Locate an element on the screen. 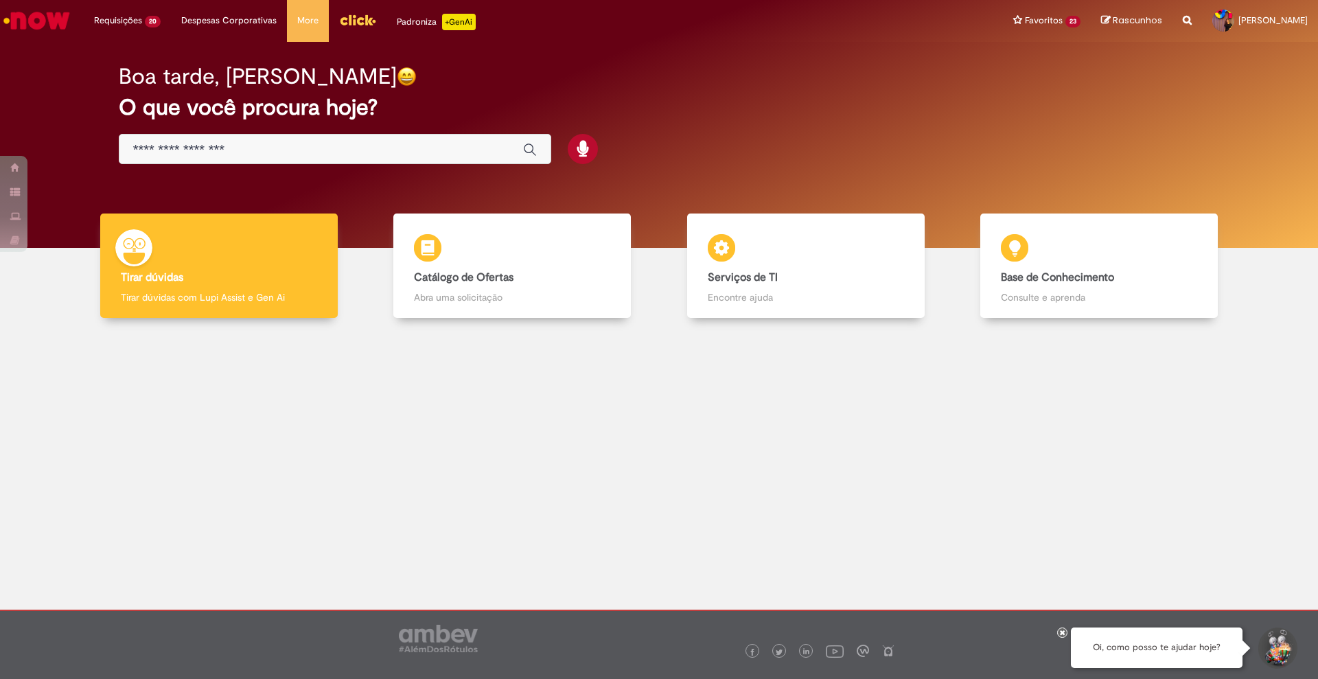 Image resolution: width=1318 pixels, height=679 pixels. img: logo_footer_linkedin.png is located at coordinates (807, 652).